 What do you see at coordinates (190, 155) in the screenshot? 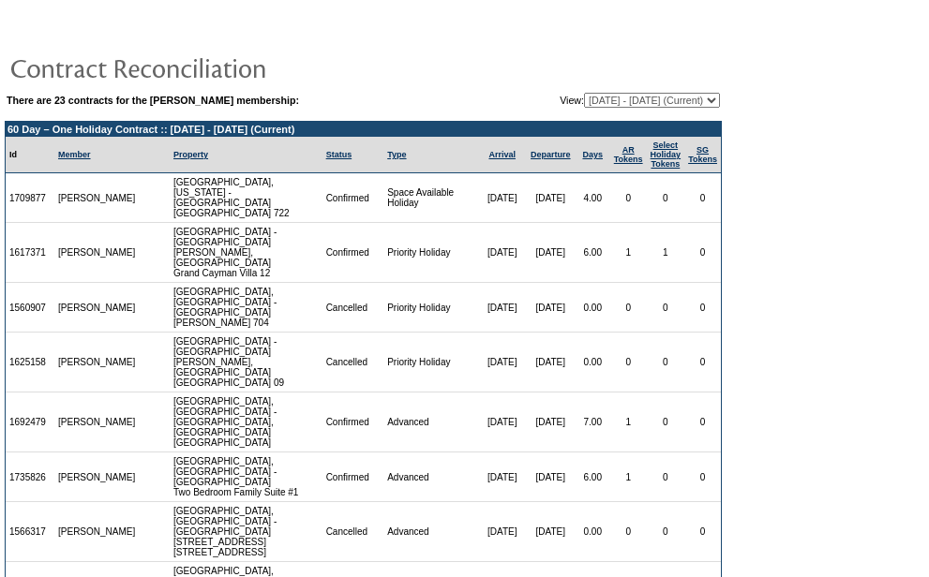
I see `a: Property` at bounding box center [190, 155].